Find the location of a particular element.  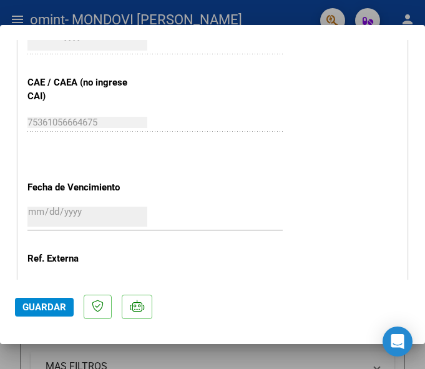

button: Guardar is located at coordinates (44, 307).